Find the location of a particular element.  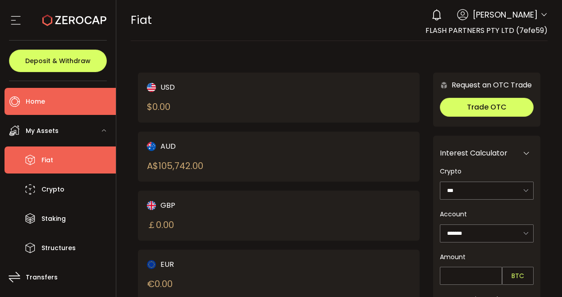

button: Deposit & Withdraw is located at coordinates (58, 61).